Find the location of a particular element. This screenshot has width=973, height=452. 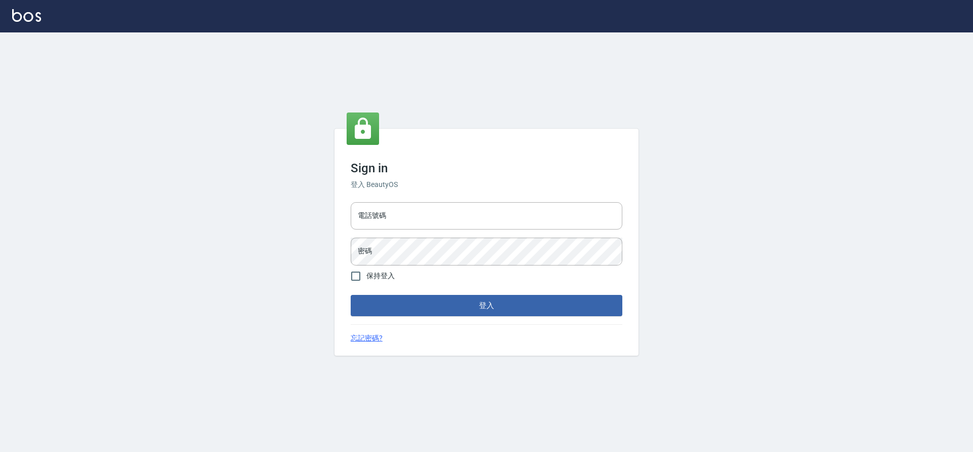

button: 登入 is located at coordinates (486, 306).